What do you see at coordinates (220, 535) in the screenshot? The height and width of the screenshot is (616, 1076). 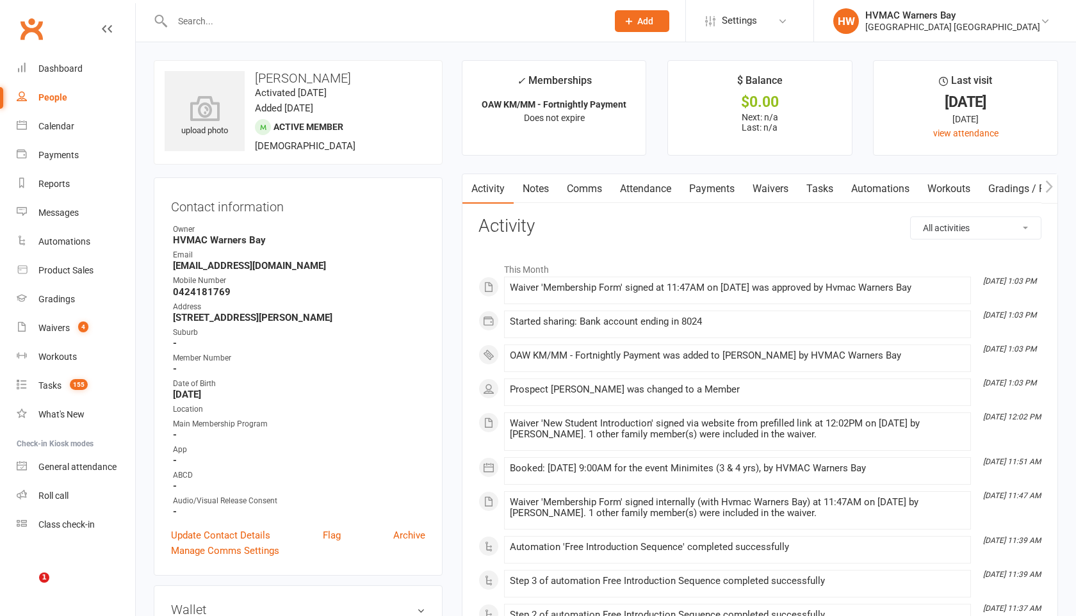 I see `a: Update Contact Details` at bounding box center [220, 535].